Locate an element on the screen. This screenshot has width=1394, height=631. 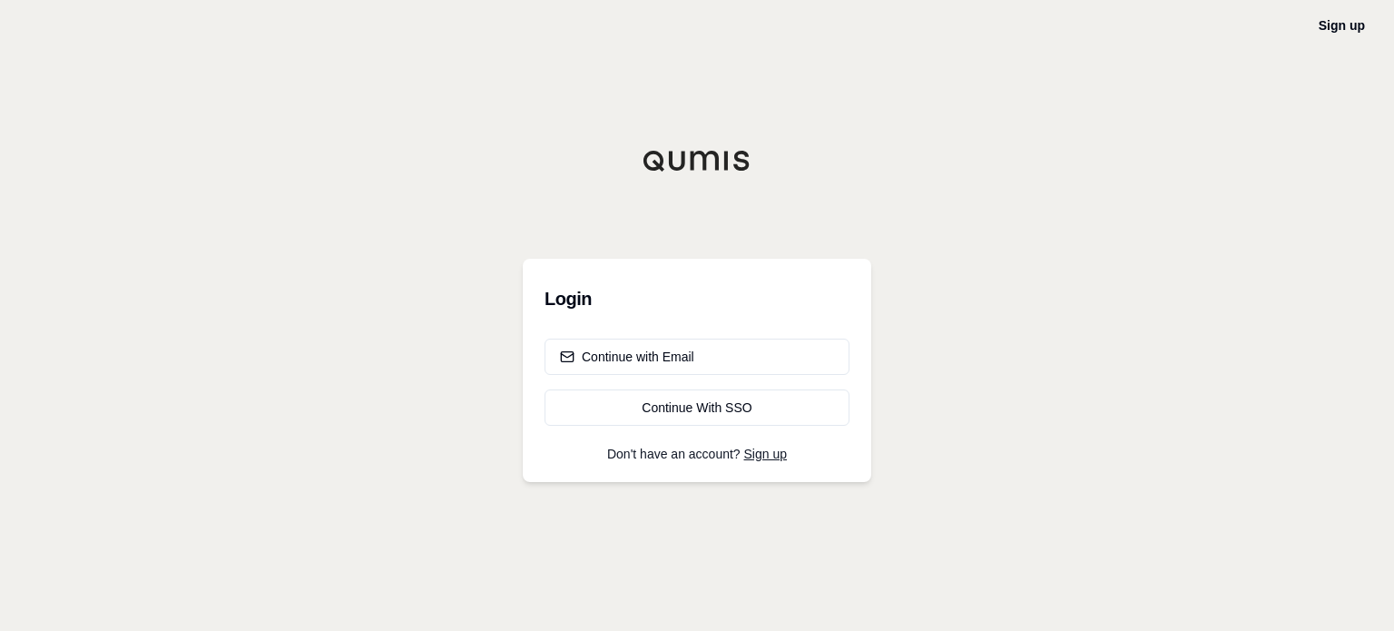
button: Continue with Email is located at coordinates (697, 357).